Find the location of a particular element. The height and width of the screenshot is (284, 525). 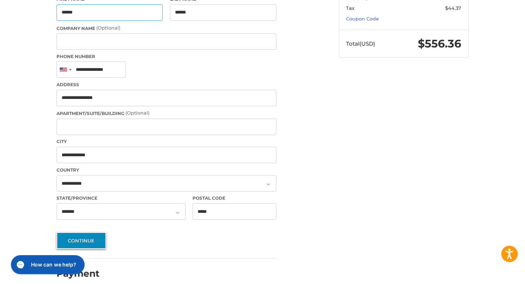

label: Apartment/Suite/Building is located at coordinates (166, 113).